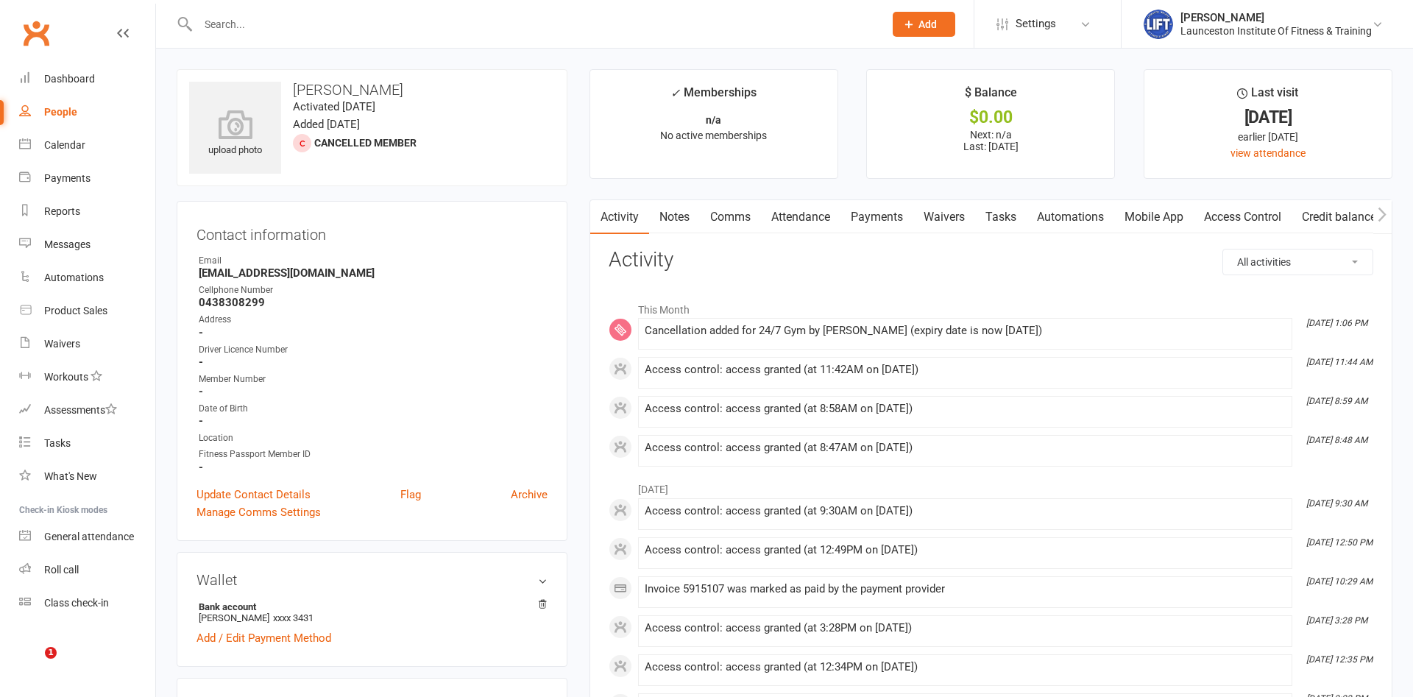 Image resolution: width=1413 pixels, height=697 pixels. Describe the element at coordinates (965, 589) in the screenshot. I see `div: Invoice 5915107 was marked as paid by the payment provider` at that location.